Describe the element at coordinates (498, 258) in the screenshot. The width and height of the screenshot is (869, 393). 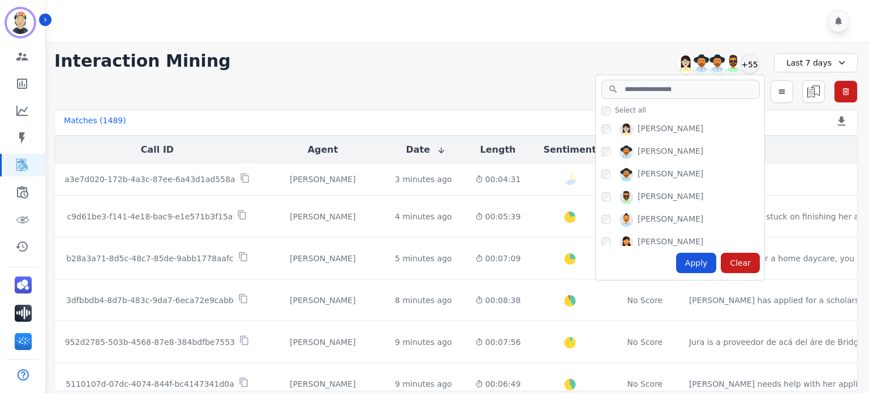
I see `div: 00:07:09` at that location.